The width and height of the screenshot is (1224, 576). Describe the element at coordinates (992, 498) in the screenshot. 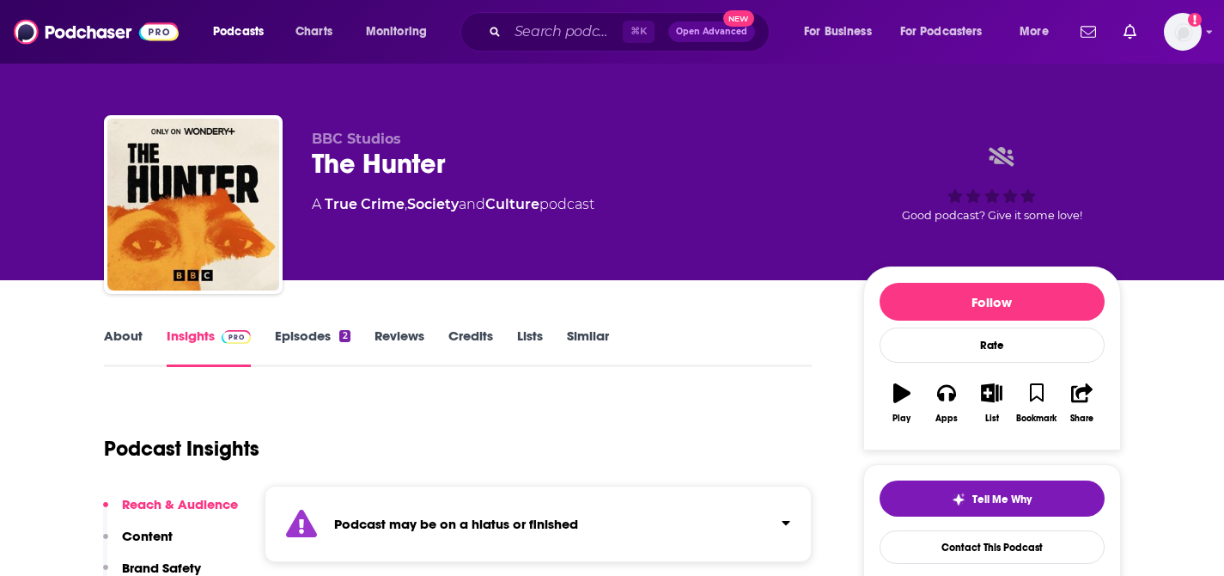

I see `button: tell me why sparkleTell Me Why` at that location.